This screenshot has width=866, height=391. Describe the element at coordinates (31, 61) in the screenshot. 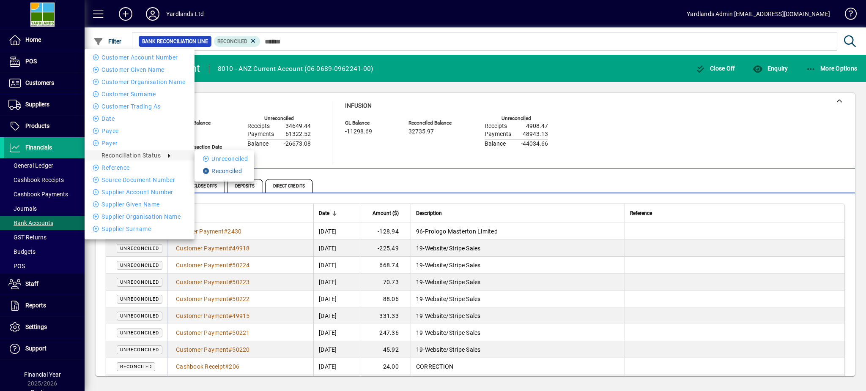

I see `span: POS` at that location.